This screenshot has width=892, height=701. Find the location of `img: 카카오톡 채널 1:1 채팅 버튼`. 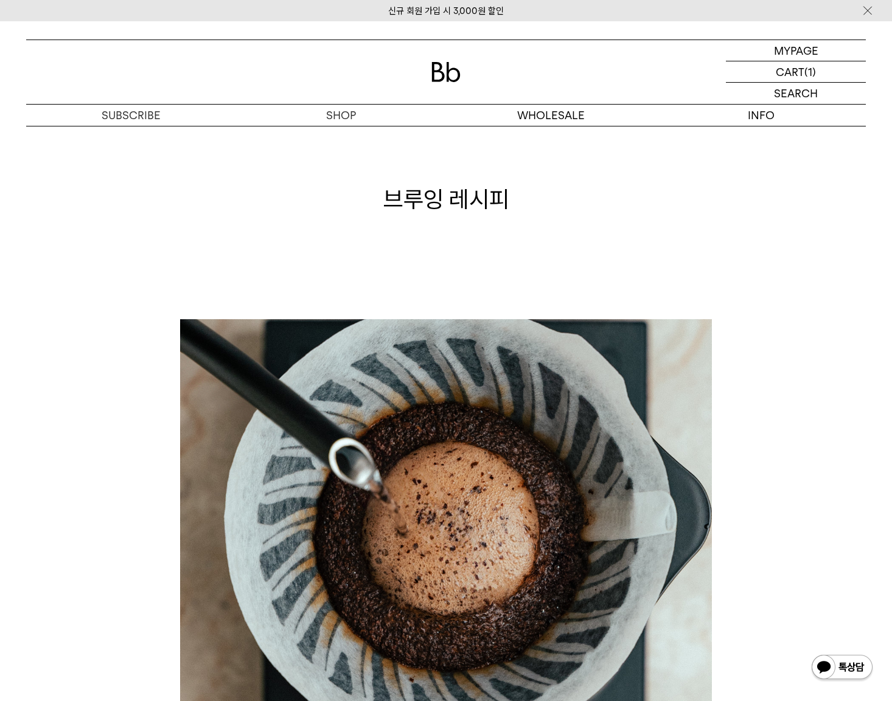

img: 카카오톡 채널 1:1 채팅 버튼 is located at coordinates (842, 668).